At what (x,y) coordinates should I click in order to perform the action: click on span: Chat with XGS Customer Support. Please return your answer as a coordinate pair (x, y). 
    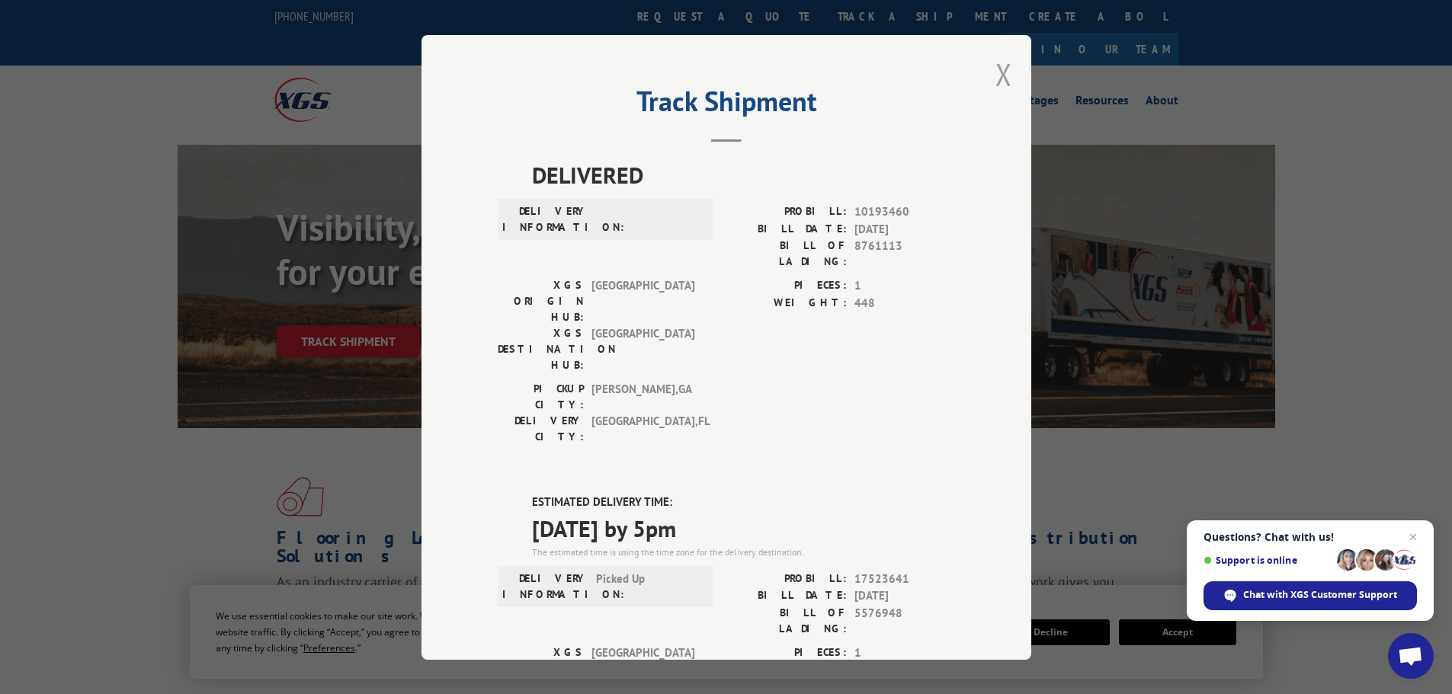
    Looking at the image, I should click on (1320, 595).